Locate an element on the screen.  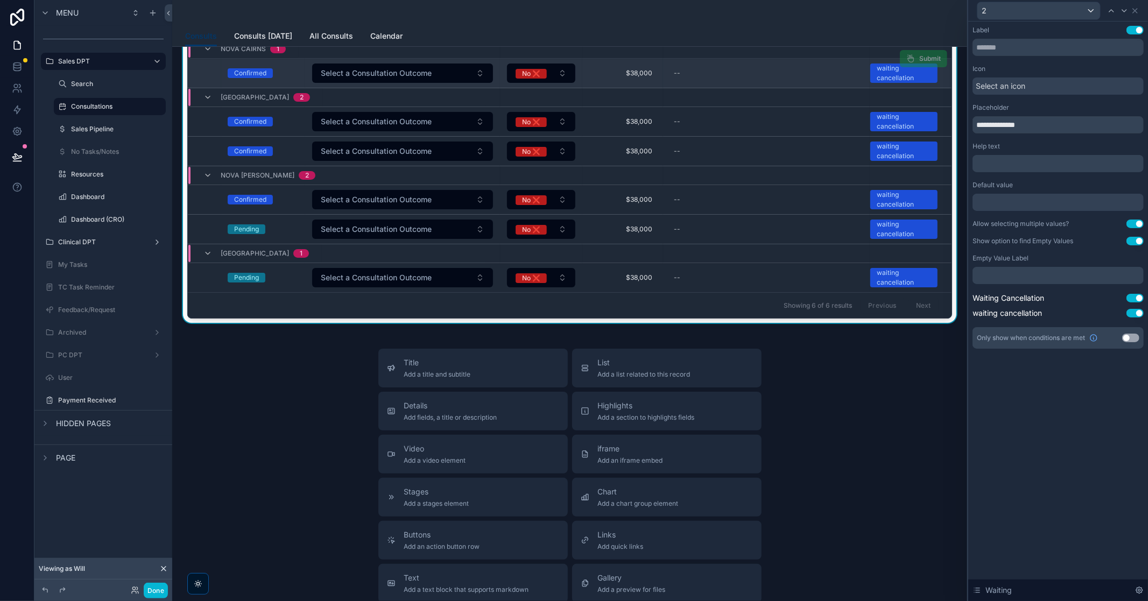
label: My Tasks is located at coordinates (111, 265).